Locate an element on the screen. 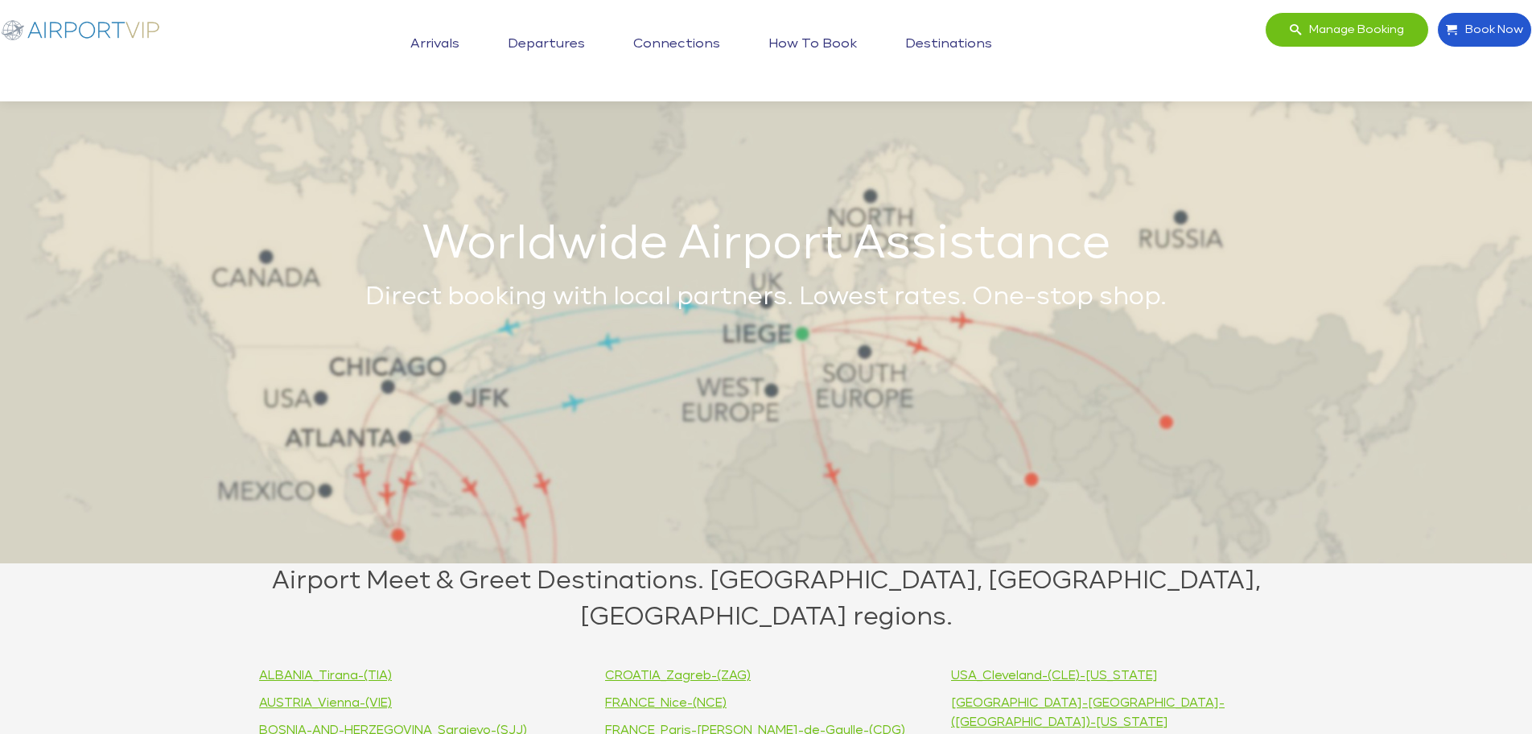  a: How to book is located at coordinates (813, 44).